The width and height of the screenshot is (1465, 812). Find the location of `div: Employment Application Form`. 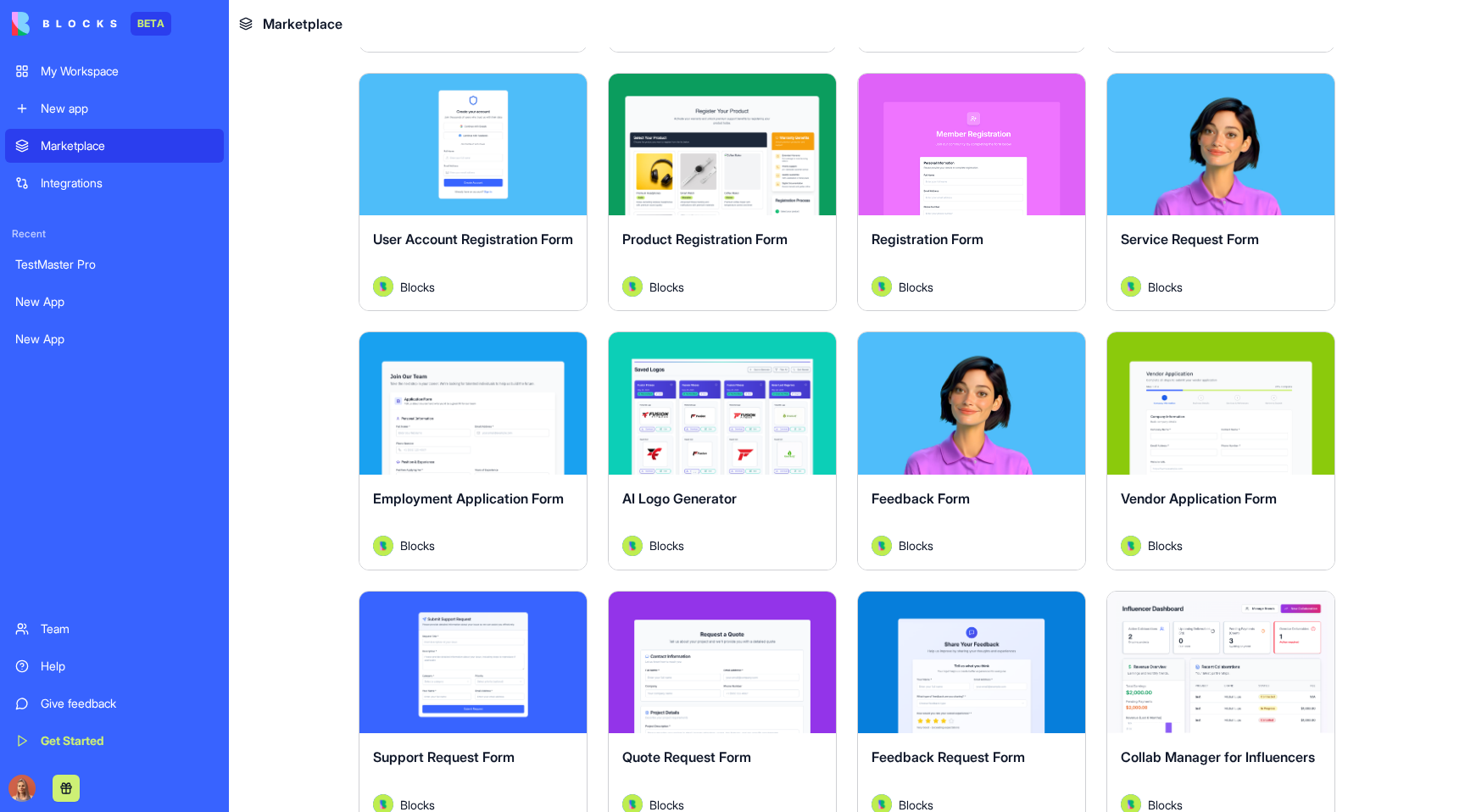

div: Employment Application Form is located at coordinates (473, 512).